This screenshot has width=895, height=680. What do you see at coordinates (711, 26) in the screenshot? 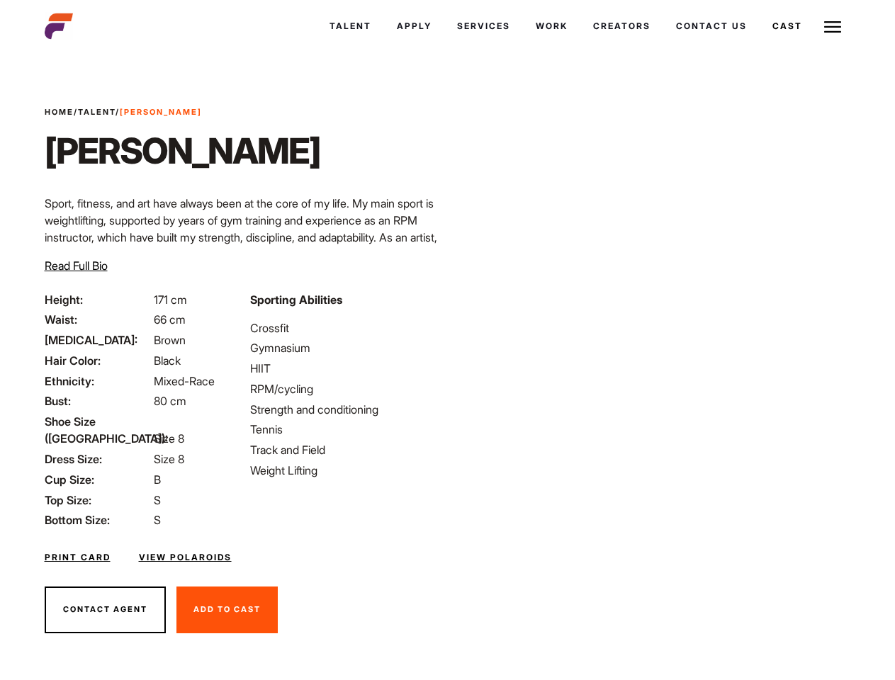
I see `a: Contact Us` at bounding box center [711, 26].